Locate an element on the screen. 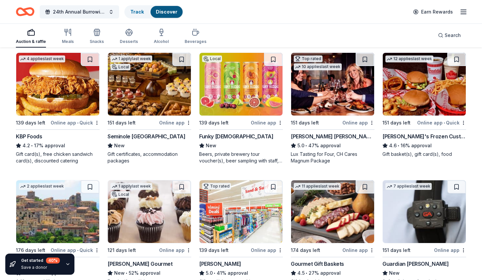 The image size is (482, 280). div: 174 days left is located at coordinates (305, 251).